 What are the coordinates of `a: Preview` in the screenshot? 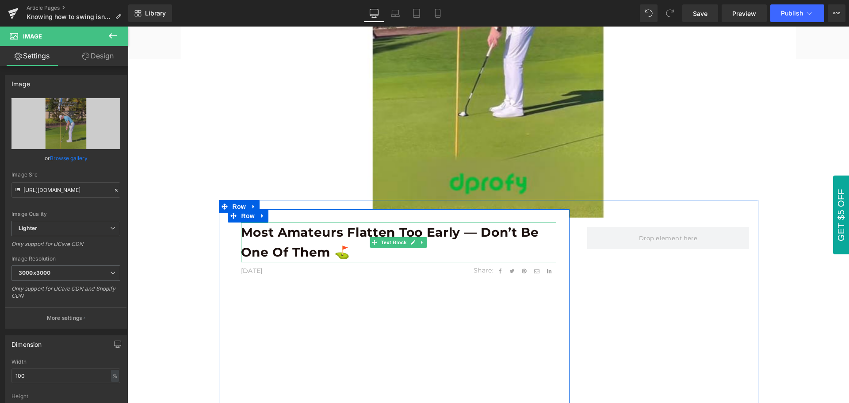 It's located at (744, 13).